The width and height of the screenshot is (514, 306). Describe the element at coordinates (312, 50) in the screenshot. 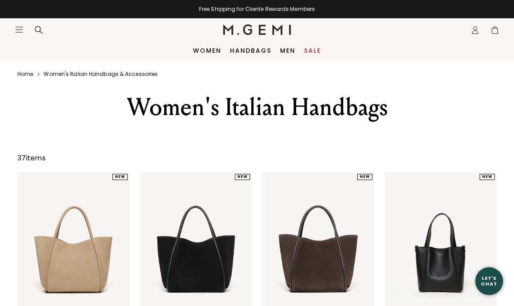

I see `a: Sale` at that location.